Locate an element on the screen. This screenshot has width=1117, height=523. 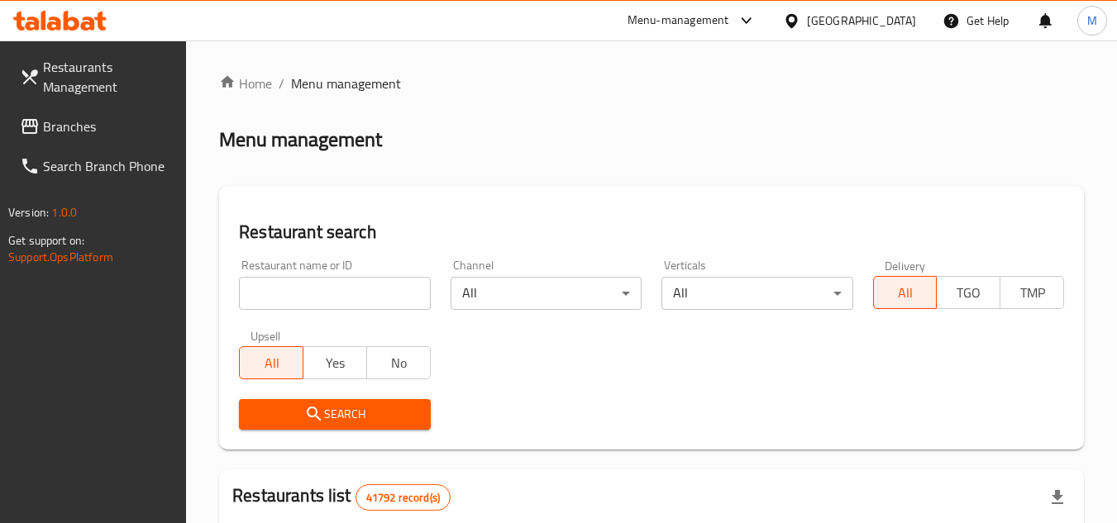
span: TMP is located at coordinates (1032, 293).